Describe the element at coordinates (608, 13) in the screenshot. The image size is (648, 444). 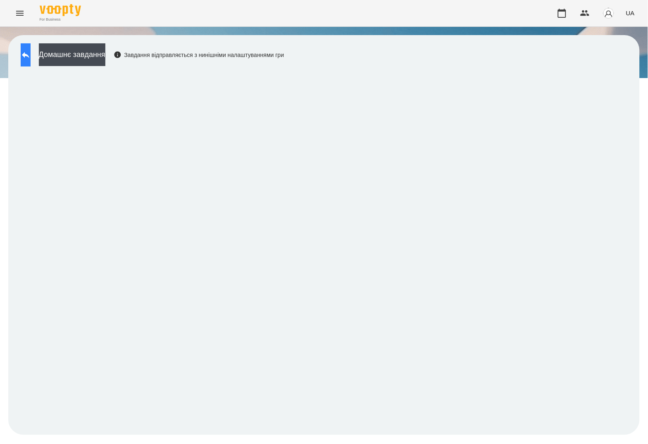
I see `img: avatar_s.png` at that location.